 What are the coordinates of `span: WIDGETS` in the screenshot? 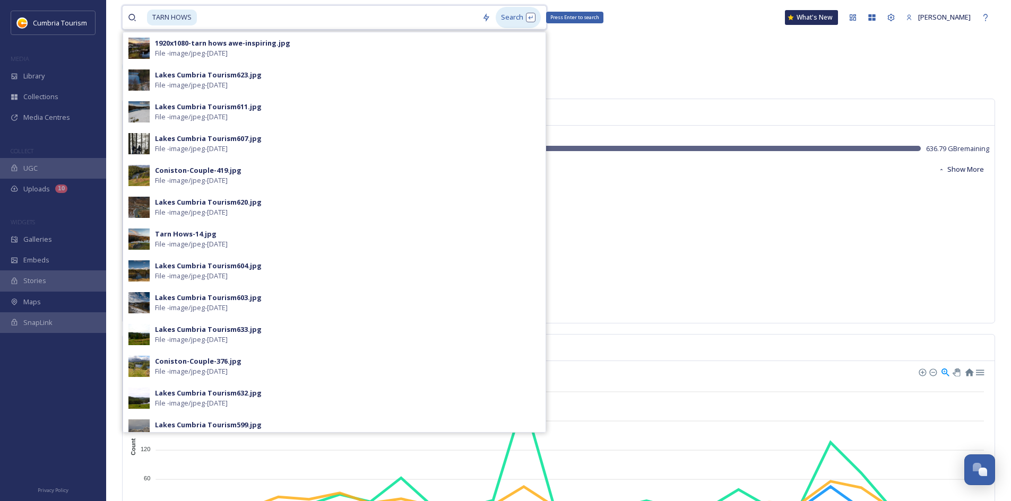 It's located at (23, 222).